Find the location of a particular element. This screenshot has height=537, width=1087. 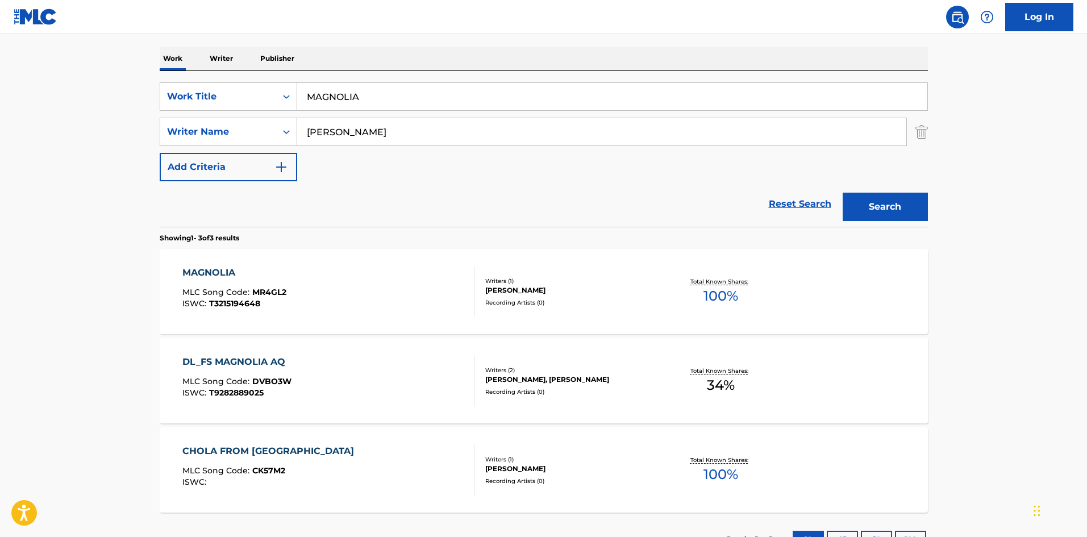

p: Writer is located at coordinates (221, 59).